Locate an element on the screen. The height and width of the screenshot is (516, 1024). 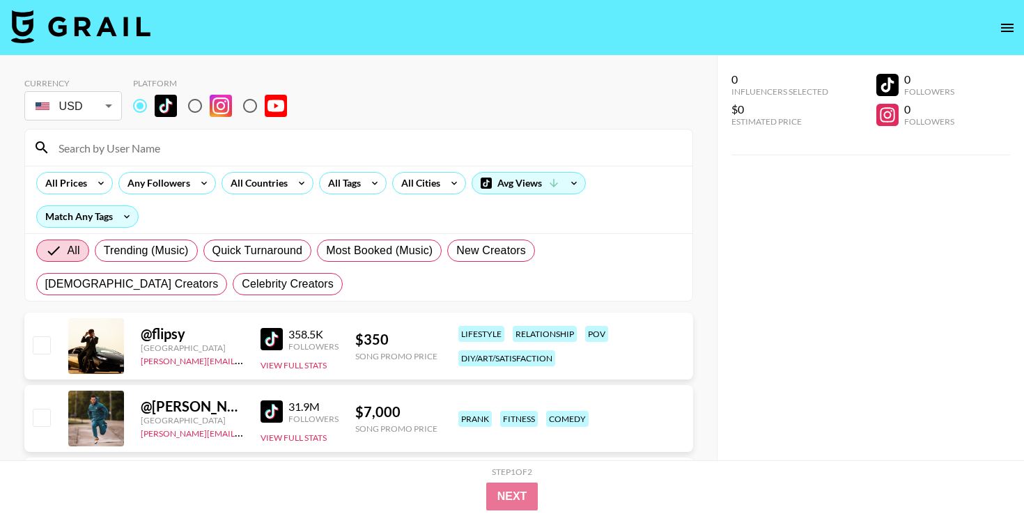
button: open drawer is located at coordinates (1007, 28).